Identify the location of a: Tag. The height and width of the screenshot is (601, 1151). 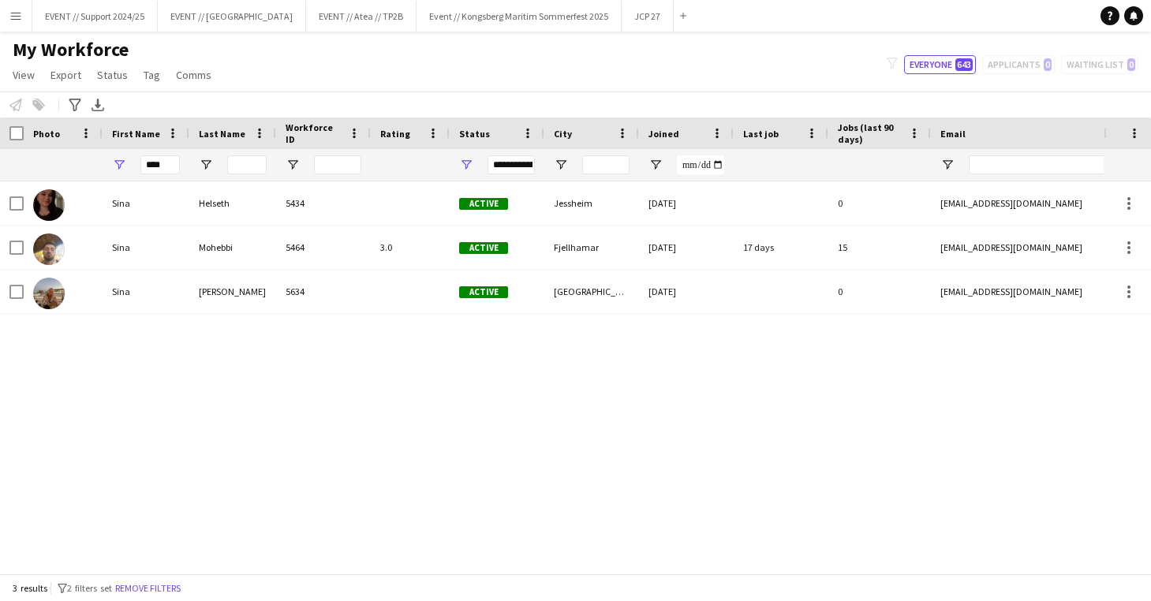
(152, 75).